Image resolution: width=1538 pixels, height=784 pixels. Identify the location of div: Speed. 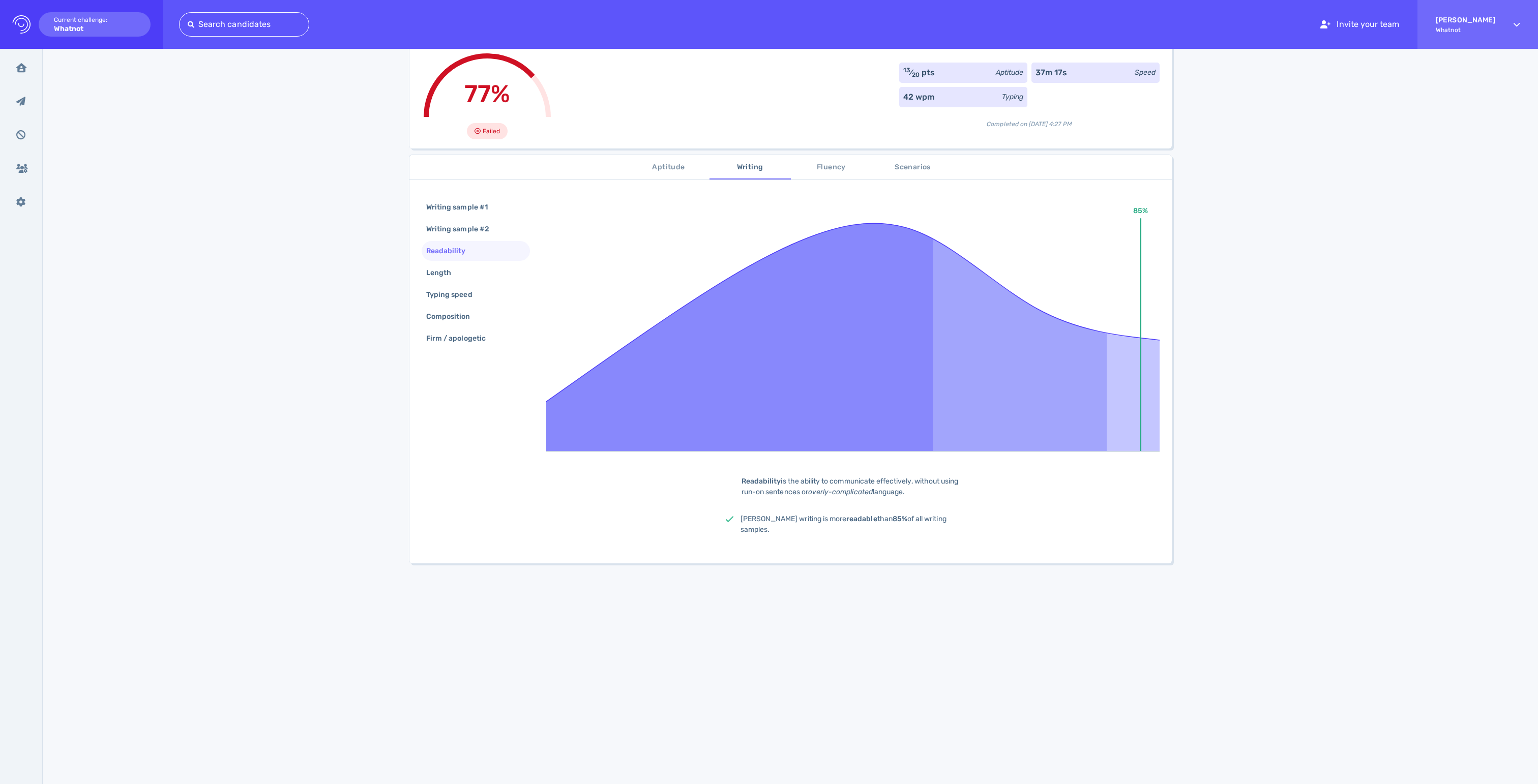
(1144, 72).